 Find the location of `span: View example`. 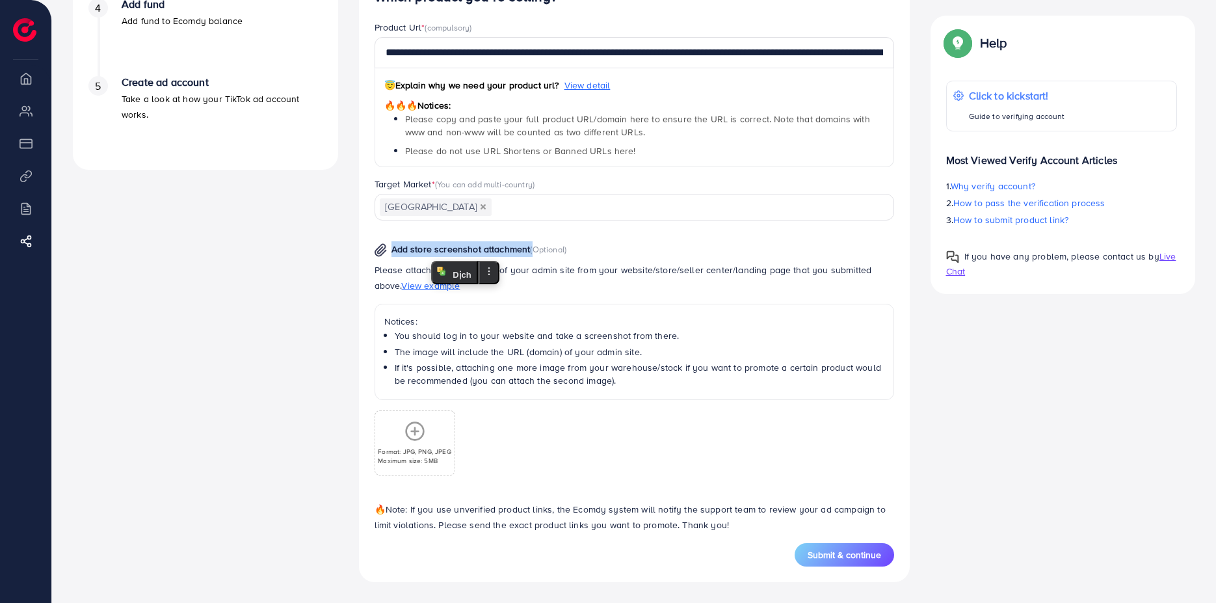

span: View example is located at coordinates (430, 285).